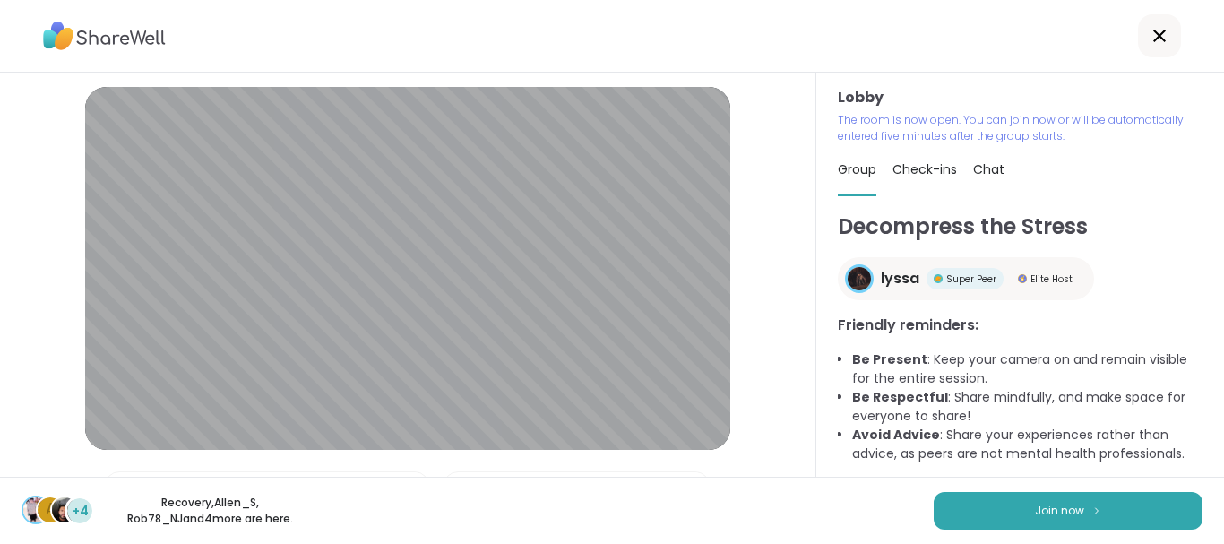  Describe the element at coordinates (1097, 510) in the screenshot. I see `img: ShareWell Logomark` at that location.